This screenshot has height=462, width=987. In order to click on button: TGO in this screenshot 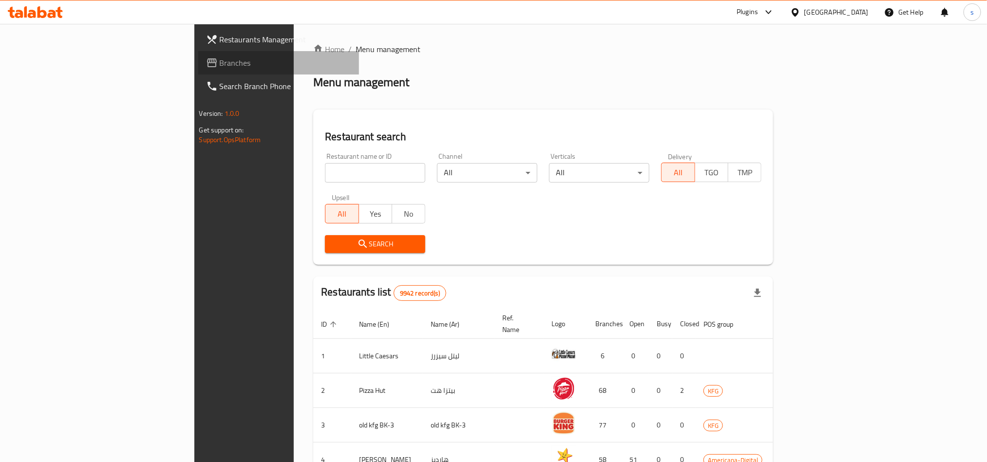, I will do `click(711, 172)`.